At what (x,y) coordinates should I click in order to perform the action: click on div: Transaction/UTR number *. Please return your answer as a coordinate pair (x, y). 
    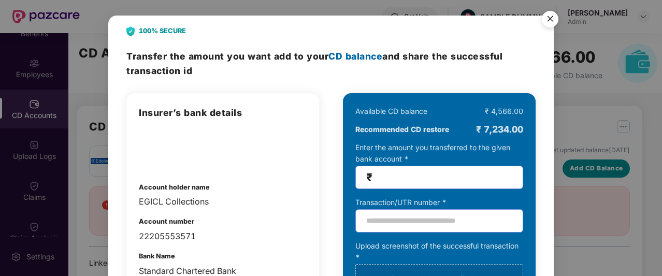
    Looking at the image, I should click on (439, 202).